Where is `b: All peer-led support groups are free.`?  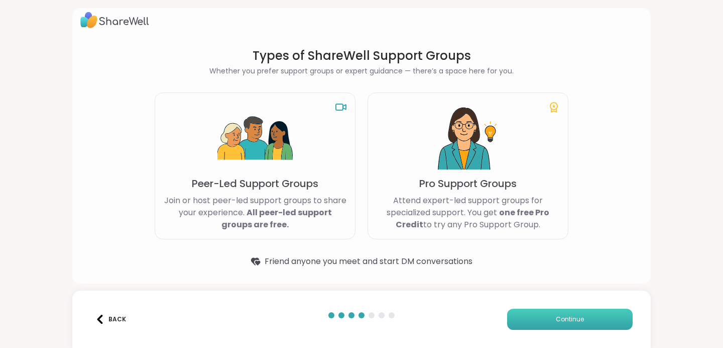 b: All peer-led support groups are free. is located at coordinates (277, 218).